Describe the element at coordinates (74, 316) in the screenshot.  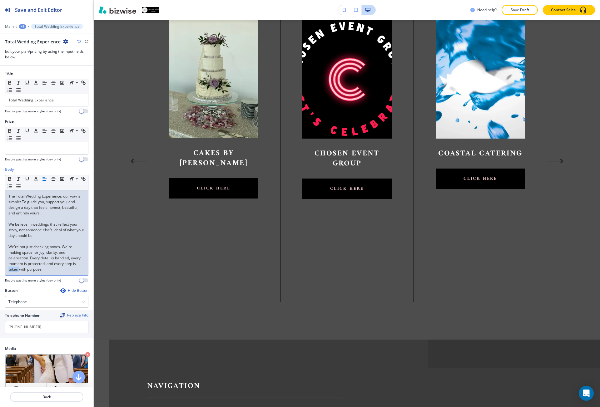
I see `div: Replace Info` at that location.